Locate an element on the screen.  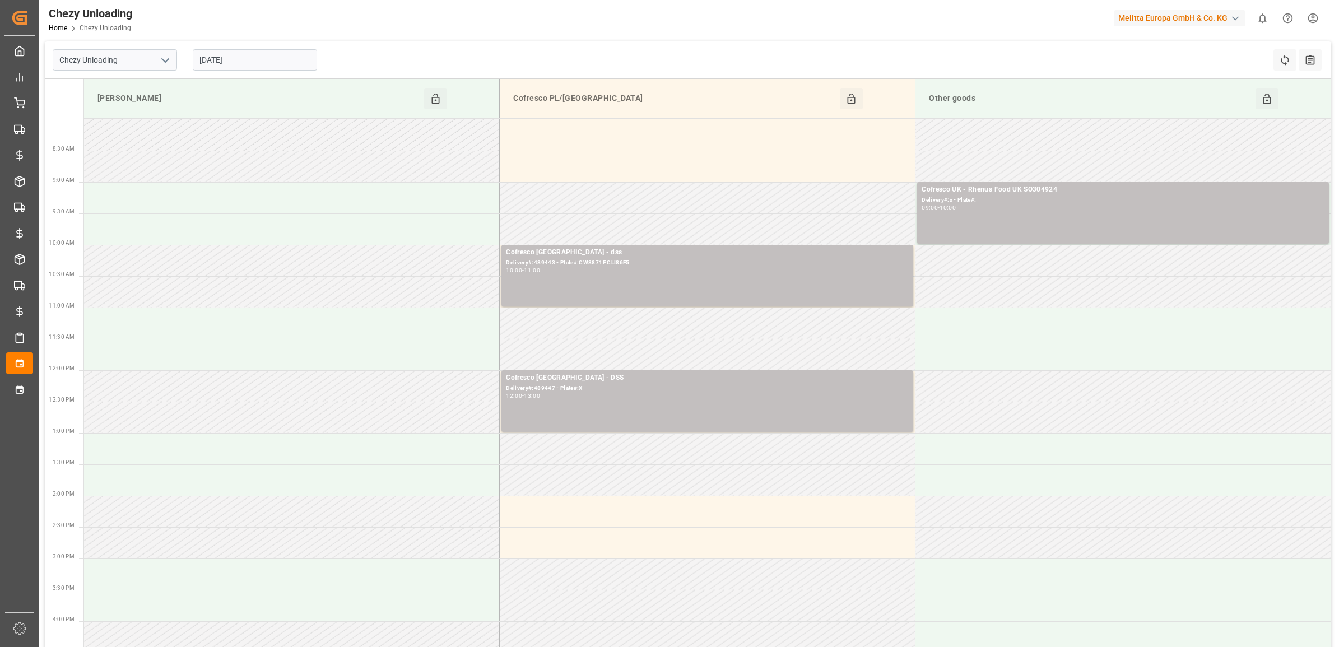
span: 2:00 PM is located at coordinates (63, 493).